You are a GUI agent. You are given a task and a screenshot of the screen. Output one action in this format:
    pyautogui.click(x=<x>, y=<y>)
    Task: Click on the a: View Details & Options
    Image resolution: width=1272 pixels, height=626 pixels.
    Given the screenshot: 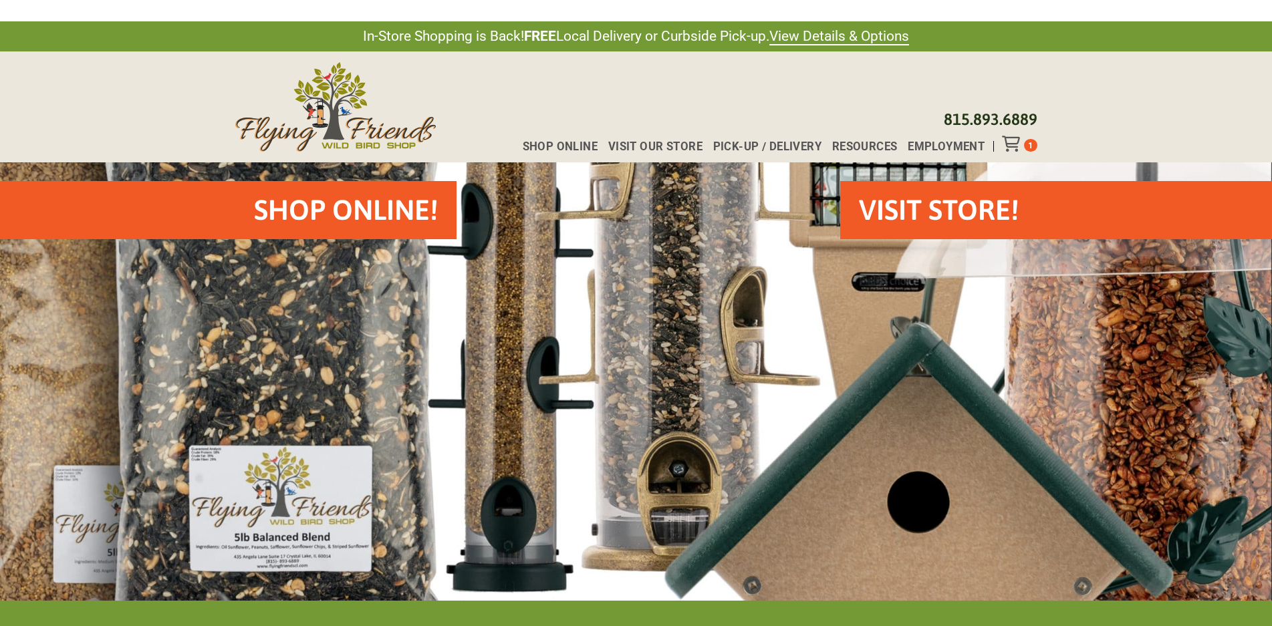 What is the action you would take?
    pyautogui.click(x=839, y=37)
    